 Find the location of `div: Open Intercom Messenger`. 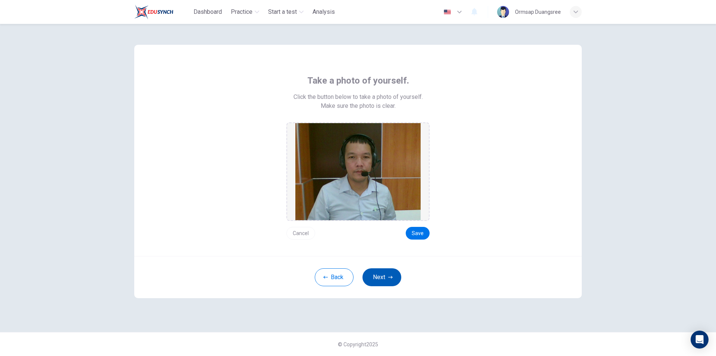

div: Open Intercom Messenger is located at coordinates (700, 339).